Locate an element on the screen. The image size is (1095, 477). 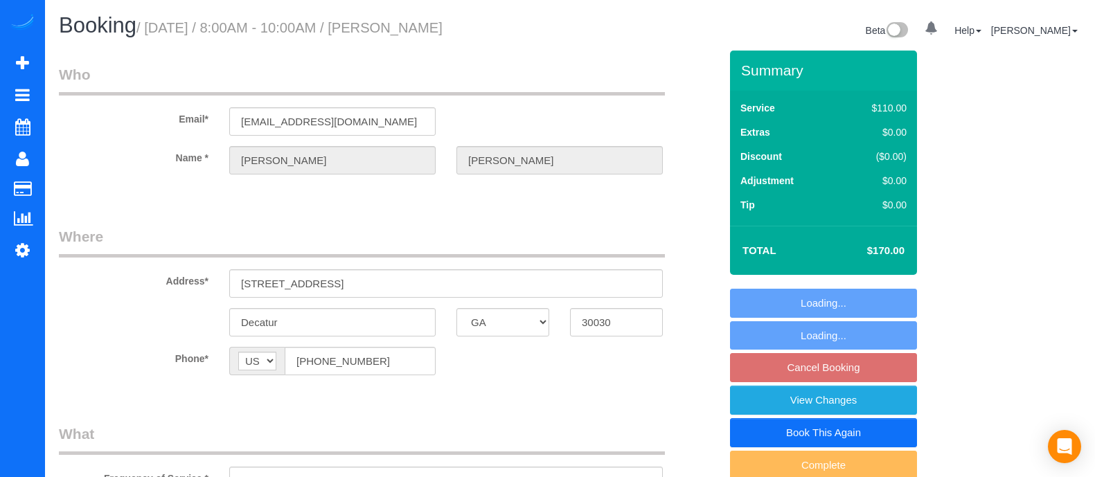
div: $110.00 is located at coordinates (874, 108).